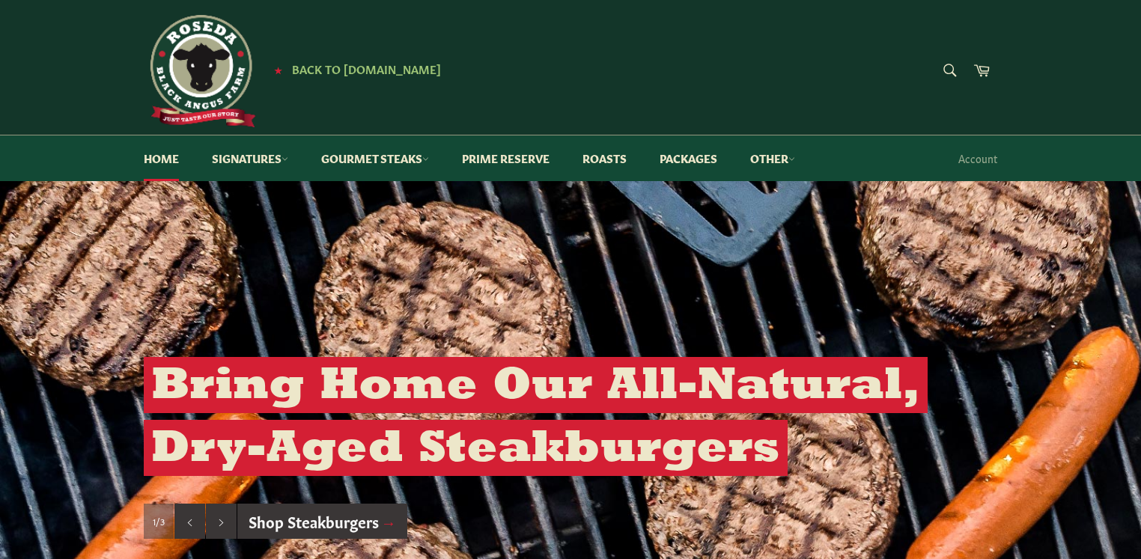 The height and width of the screenshot is (559, 1141). Describe the element at coordinates (773, 158) in the screenshot. I see `a: Other` at that location.